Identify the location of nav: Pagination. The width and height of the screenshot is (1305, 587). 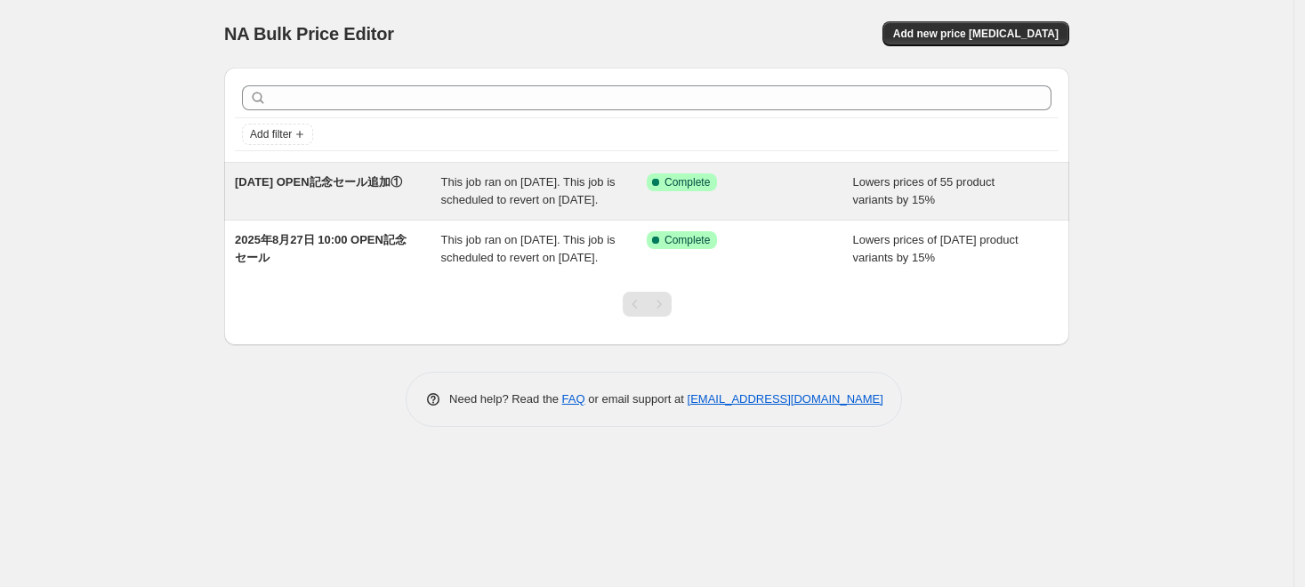
(647, 304).